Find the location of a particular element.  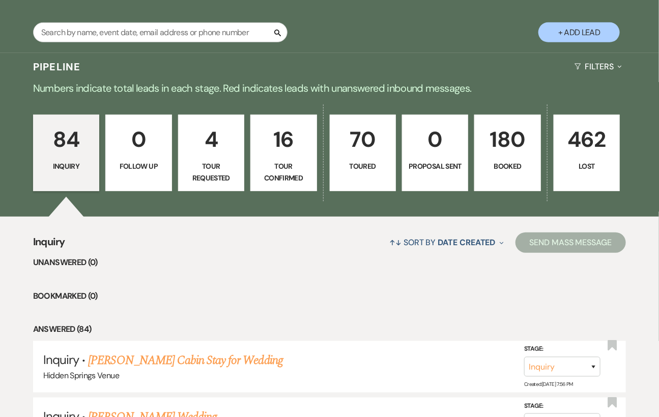

button: Filters is located at coordinates (598, 66).